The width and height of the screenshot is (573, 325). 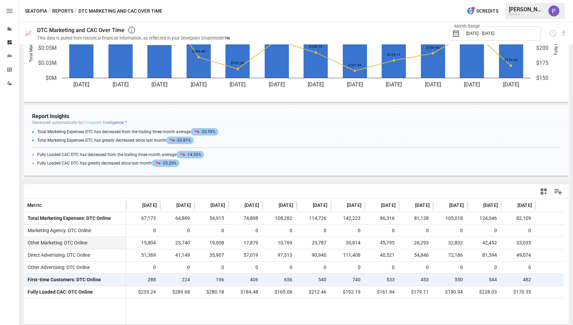 What do you see at coordinates (348, 279) in the screenshot?
I see `span: 740` at bounding box center [348, 279].